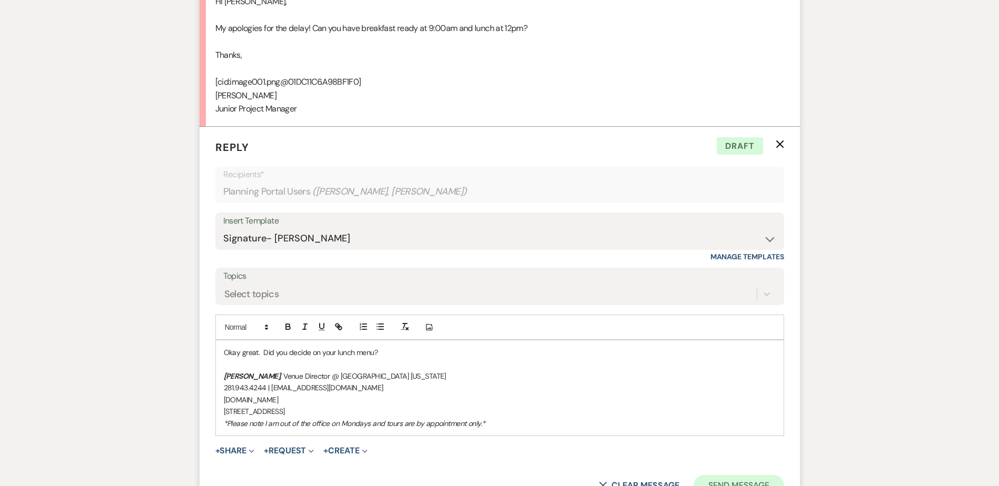 The width and height of the screenshot is (999, 486). I want to click on label: Topics, so click(500, 276).